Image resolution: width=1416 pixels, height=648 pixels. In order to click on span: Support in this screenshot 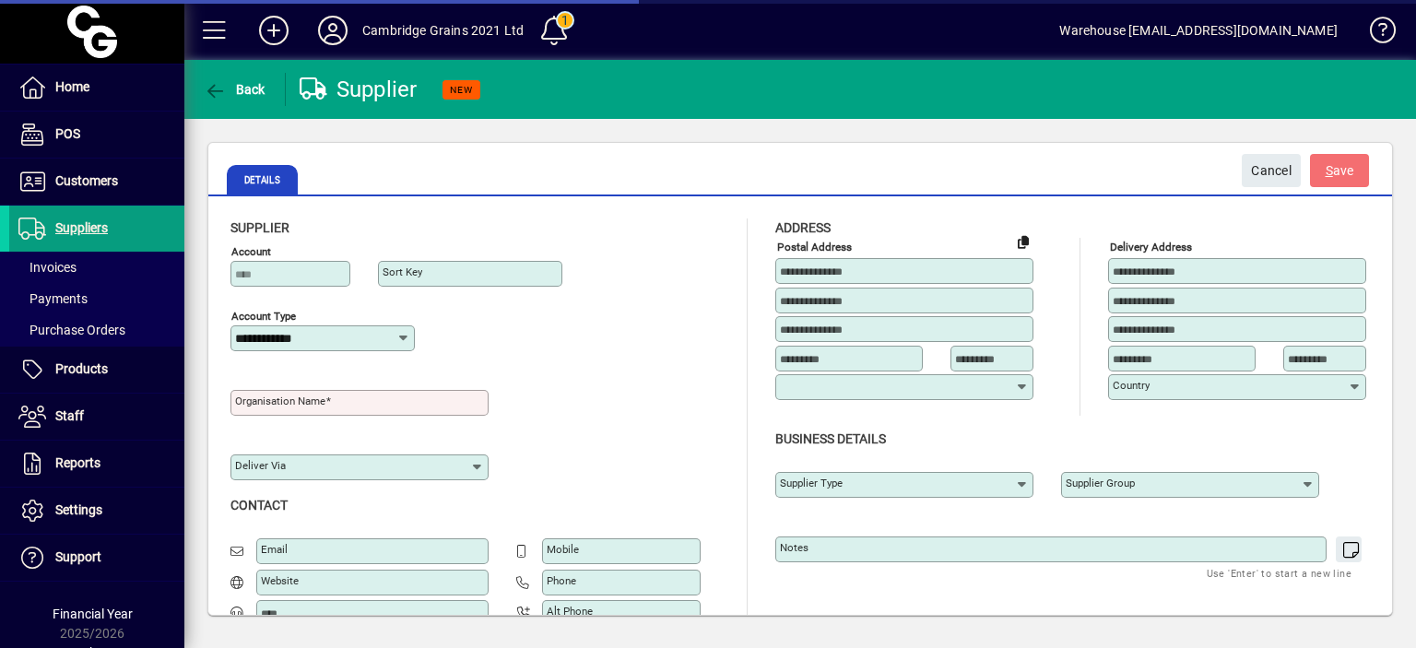, I will do `click(78, 557)`.